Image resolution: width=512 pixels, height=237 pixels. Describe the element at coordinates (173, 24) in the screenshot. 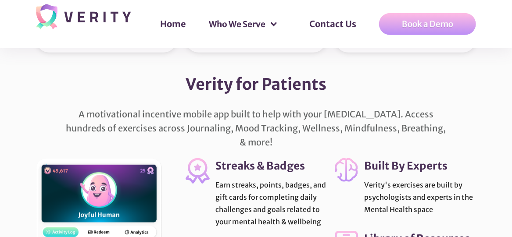

I see `a: Home` at that location.